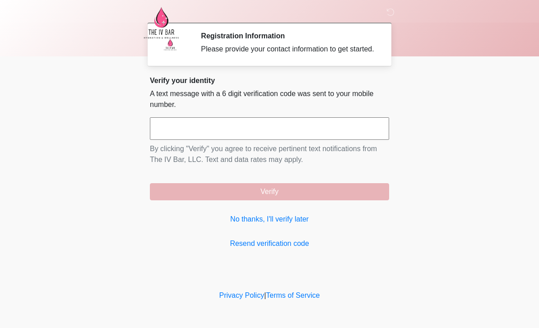  Describe the element at coordinates (288, 49) in the screenshot. I see `div: Please provide your contact information to get started.` at that location.